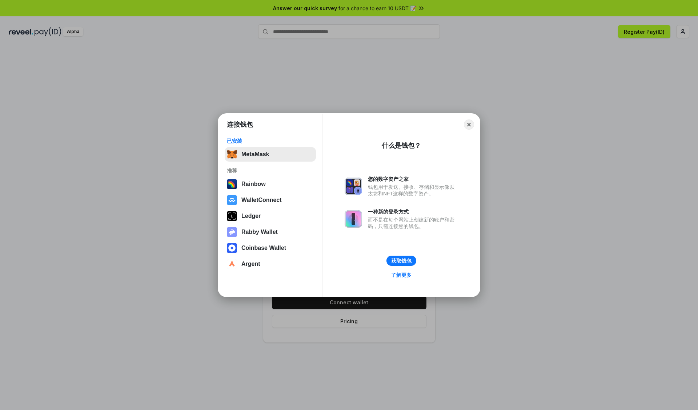 The height and width of the screenshot is (410, 698). I want to click on div: 一种新的登录方式, so click(413, 212).